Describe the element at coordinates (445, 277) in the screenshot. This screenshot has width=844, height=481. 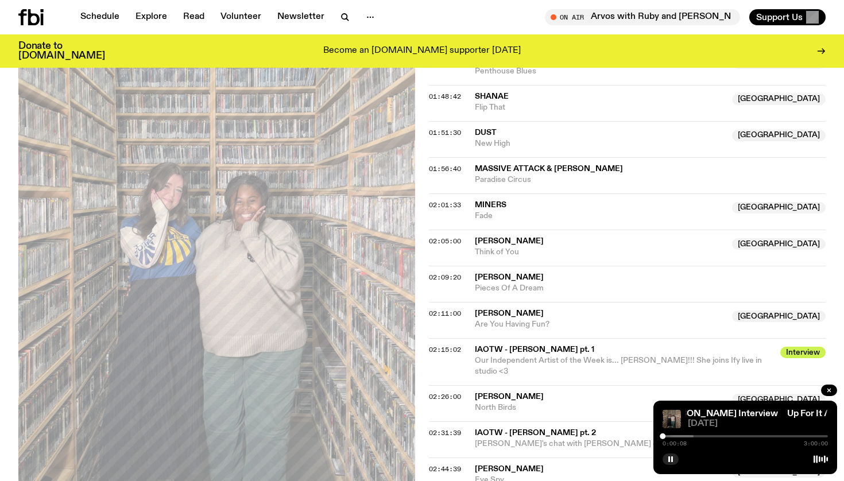
I see `span: 02:09:20` at that location.